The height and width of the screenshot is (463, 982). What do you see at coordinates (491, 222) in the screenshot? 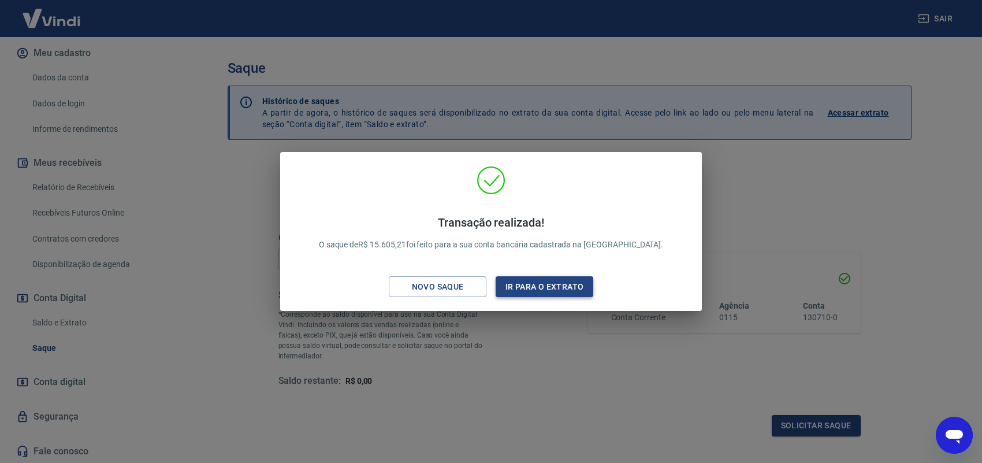
I see `h4: Transação realizada!` at bounding box center [491, 222].